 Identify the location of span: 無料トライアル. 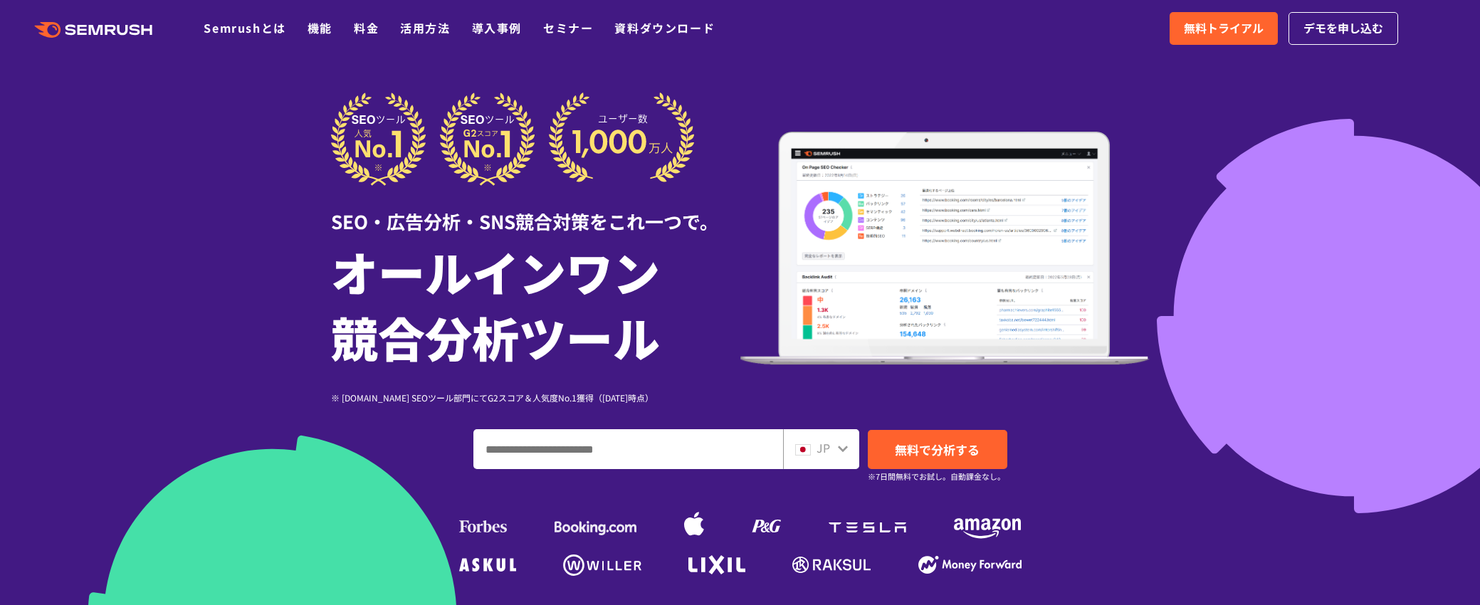
(1223, 28).